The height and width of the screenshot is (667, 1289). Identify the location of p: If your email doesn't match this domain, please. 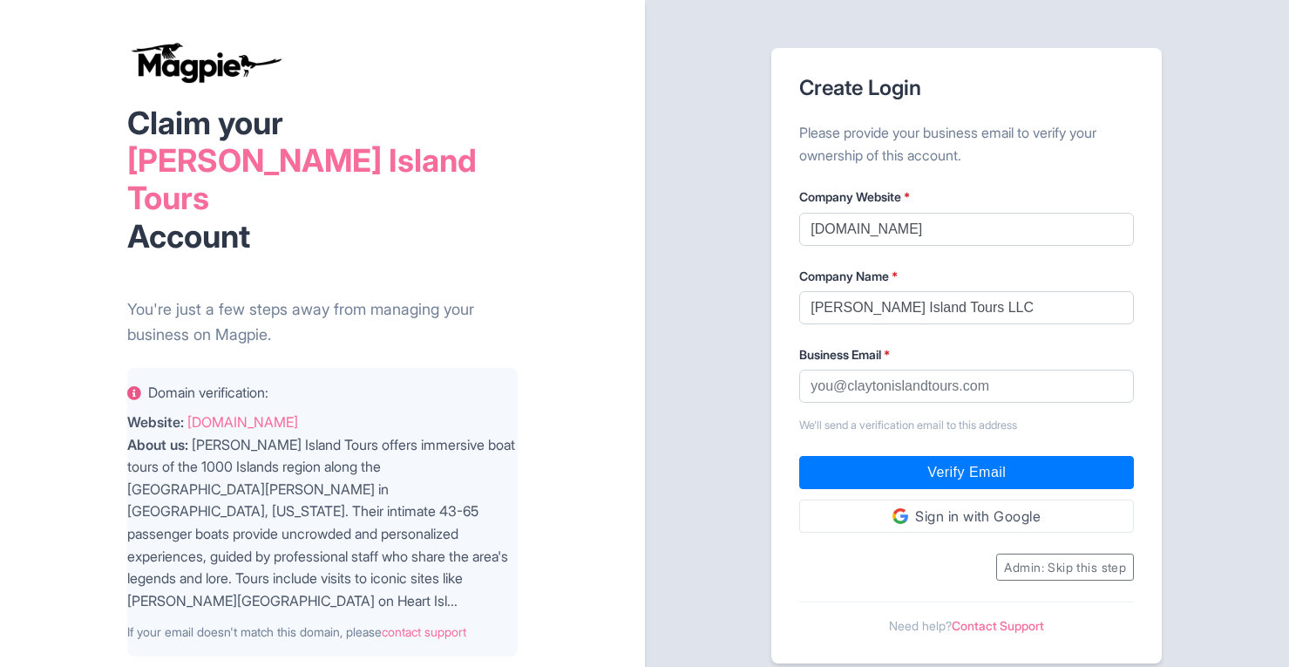
(322, 632).